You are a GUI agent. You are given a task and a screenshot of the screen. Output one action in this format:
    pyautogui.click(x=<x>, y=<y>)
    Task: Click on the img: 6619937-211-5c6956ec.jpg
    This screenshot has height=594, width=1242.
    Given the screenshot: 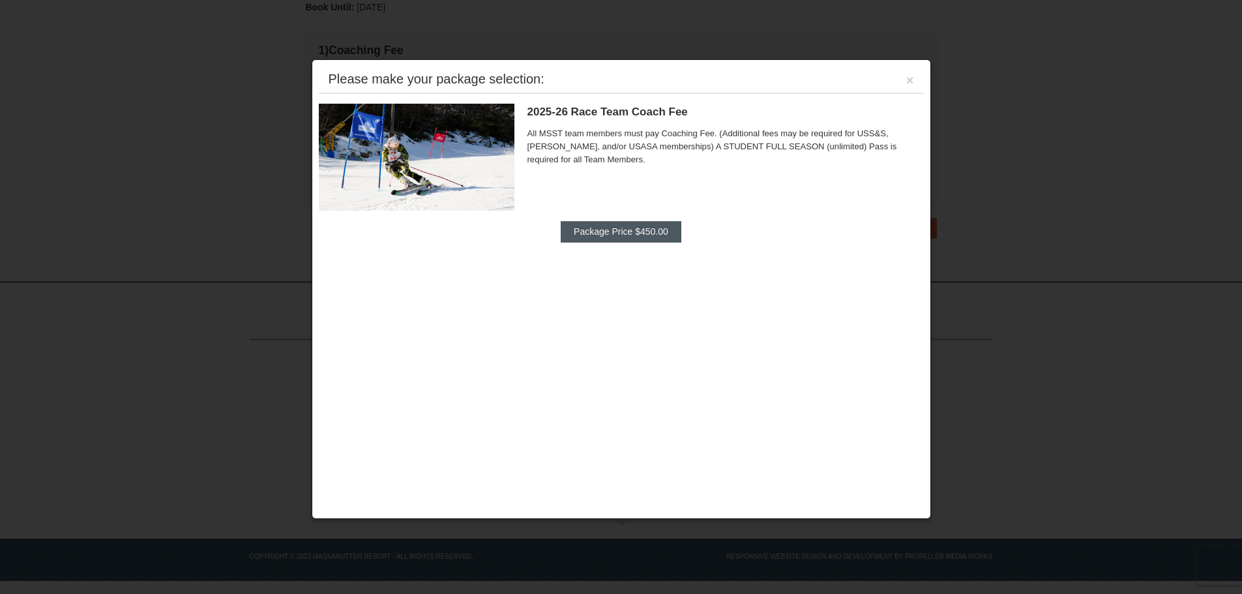 What is the action you would take?
    pyautogui.click(x=417, y=157)
    